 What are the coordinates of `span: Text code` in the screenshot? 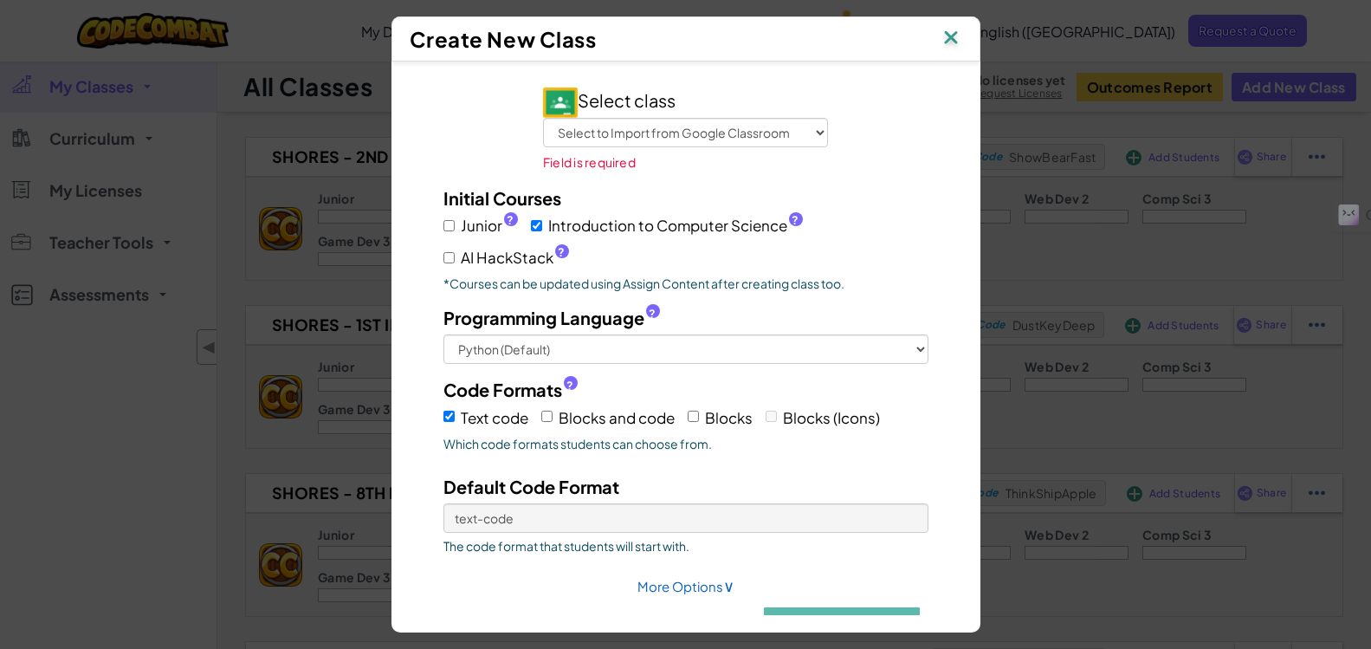 It's located at (494, 417).